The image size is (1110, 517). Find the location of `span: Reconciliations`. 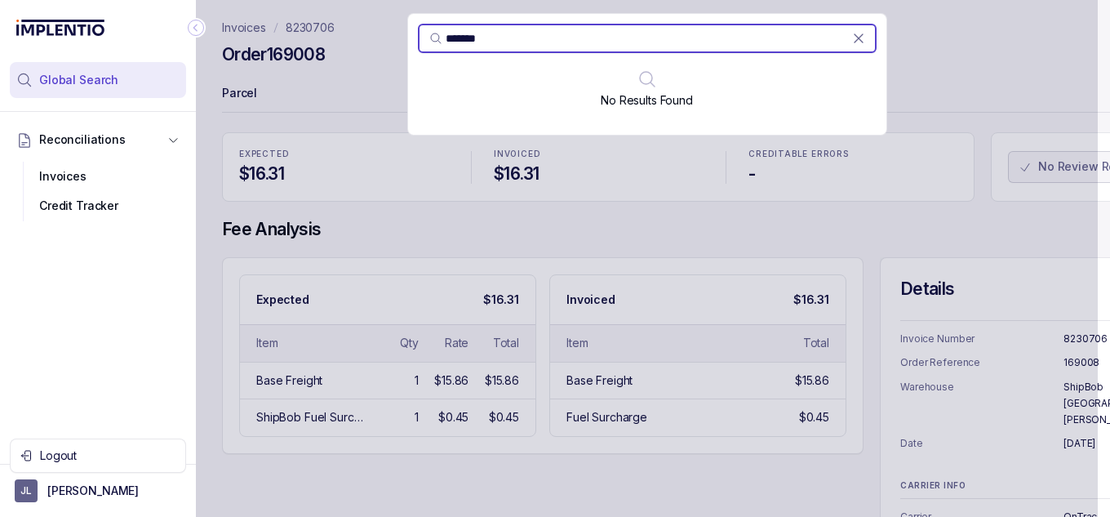

span: Reconciliations is located at coordinates (82, 140).